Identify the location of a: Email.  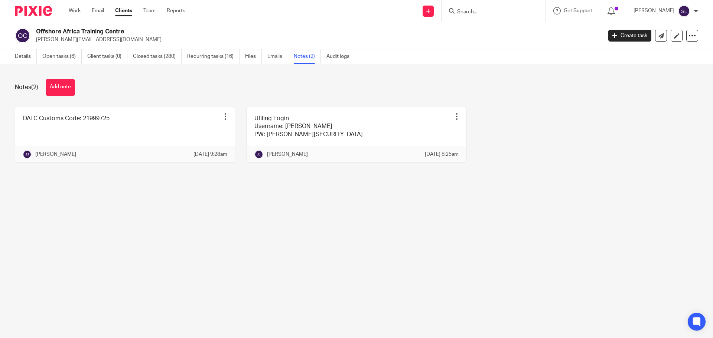
(98, 11).